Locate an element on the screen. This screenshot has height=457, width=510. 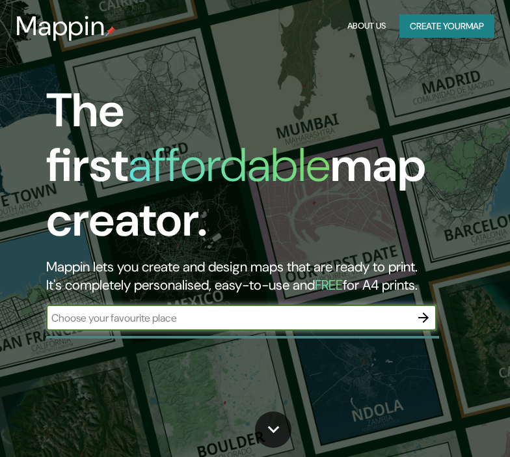
button: About Us is located at coordinates (366, 26).